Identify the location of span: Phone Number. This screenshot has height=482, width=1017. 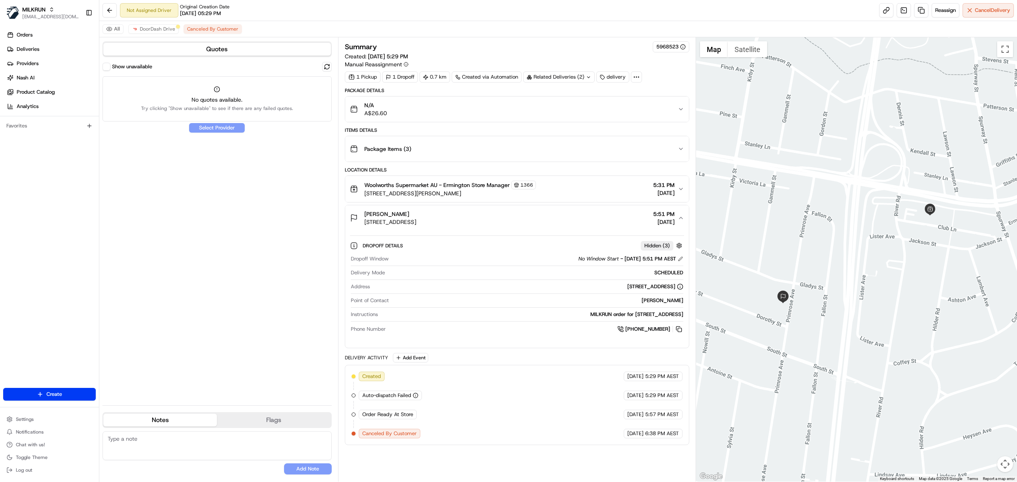
(368, 329).